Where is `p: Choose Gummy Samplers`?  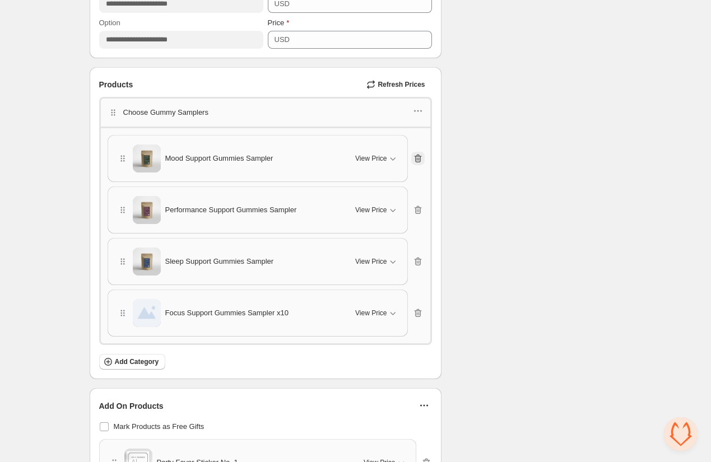 p: Choose Gummy Samplers is located at coordinates (166, 113).